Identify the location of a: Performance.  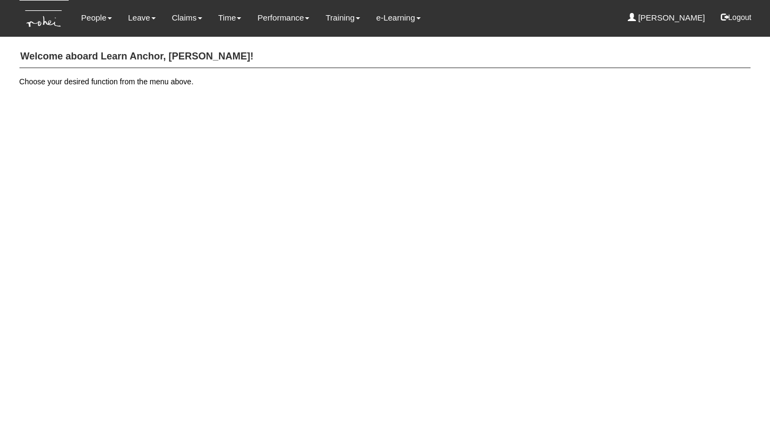
(283, 18).